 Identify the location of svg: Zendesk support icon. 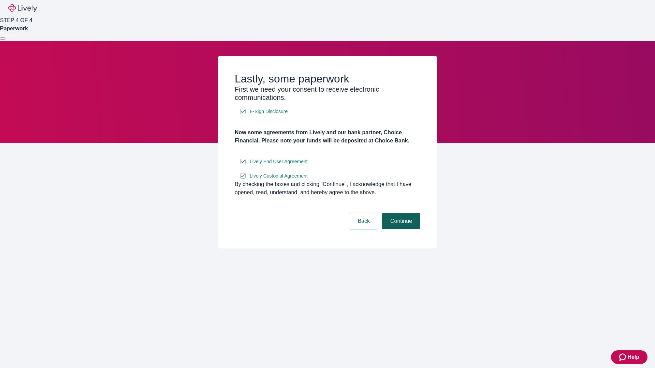
(623, 358).